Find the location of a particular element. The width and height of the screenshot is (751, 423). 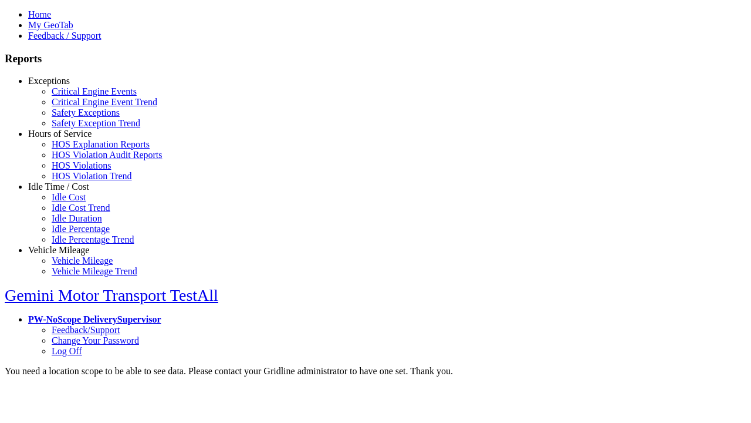

a: PW-NoScope DeliverySupervisor is located at coordinates (95, 319).